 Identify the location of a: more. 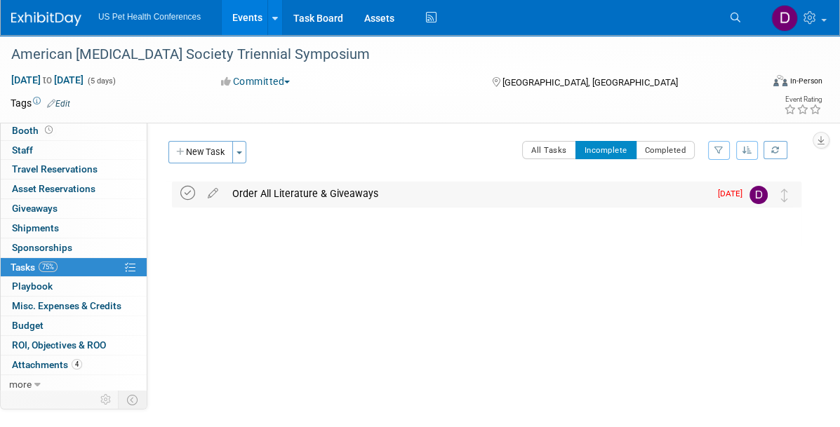
(74, 385).